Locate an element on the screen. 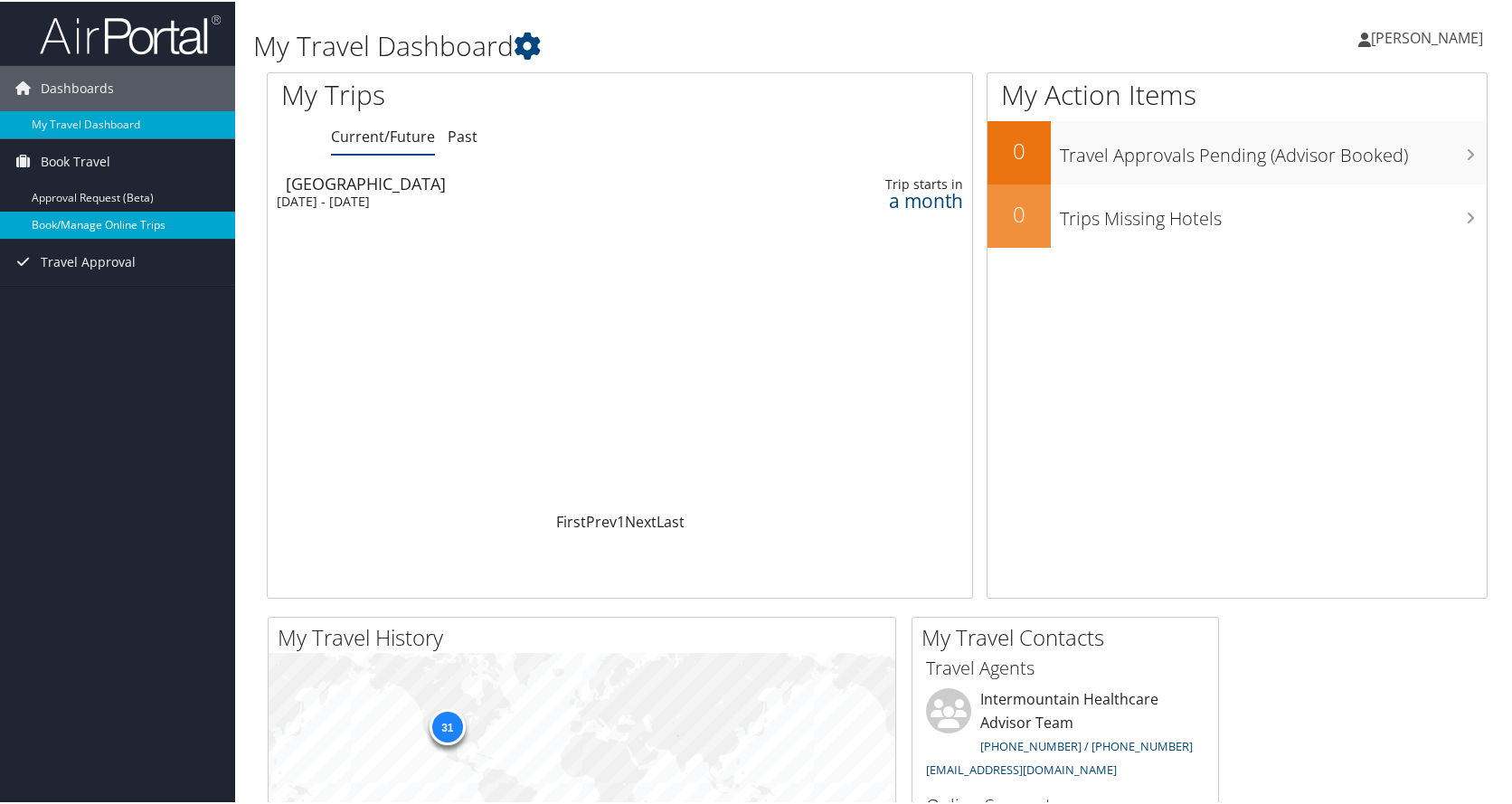  a: 0Trips Missing Hotels is located at coordinates (1237, 214).